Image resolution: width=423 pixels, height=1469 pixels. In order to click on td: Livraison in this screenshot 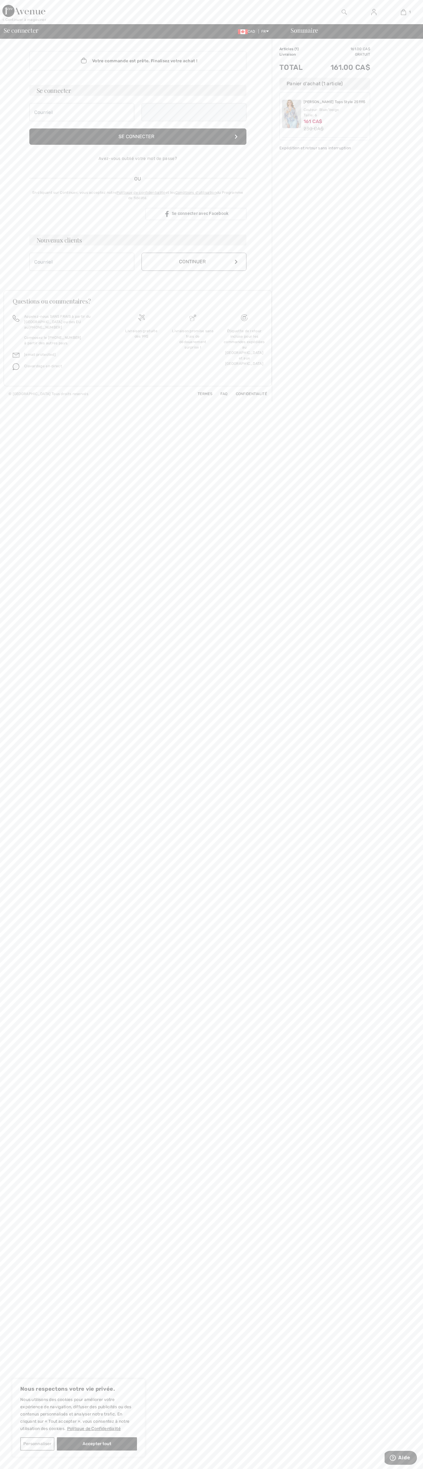, I will do `click(296, 54)`.